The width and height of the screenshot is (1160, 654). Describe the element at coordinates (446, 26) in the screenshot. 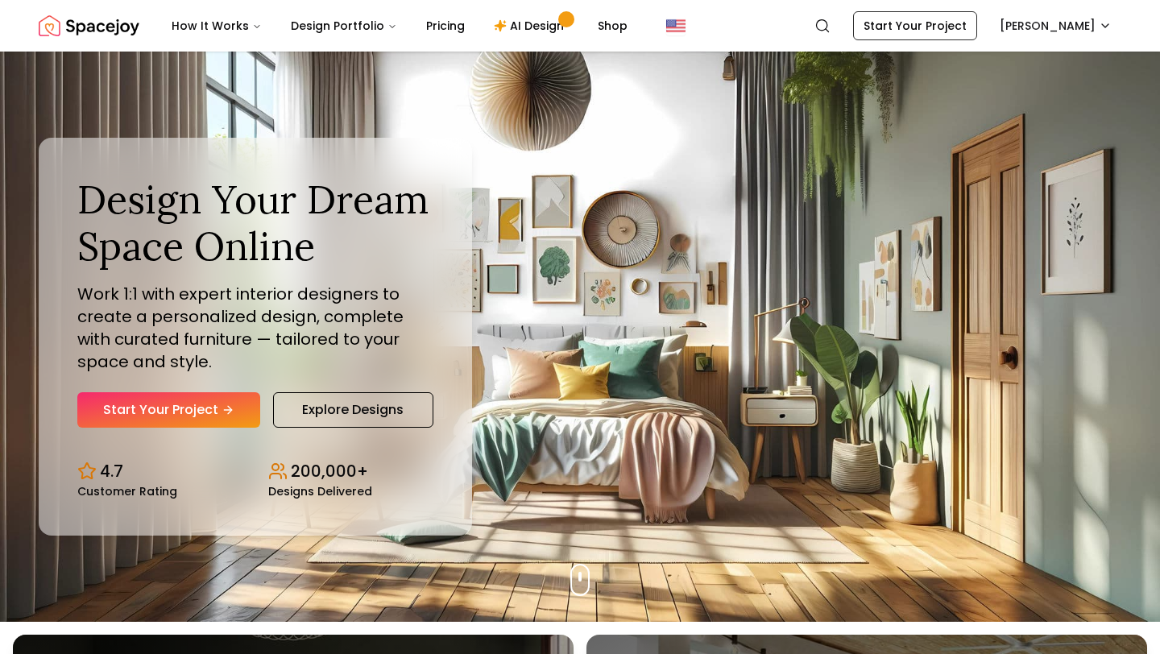

I see `a: Pricing` at that location.